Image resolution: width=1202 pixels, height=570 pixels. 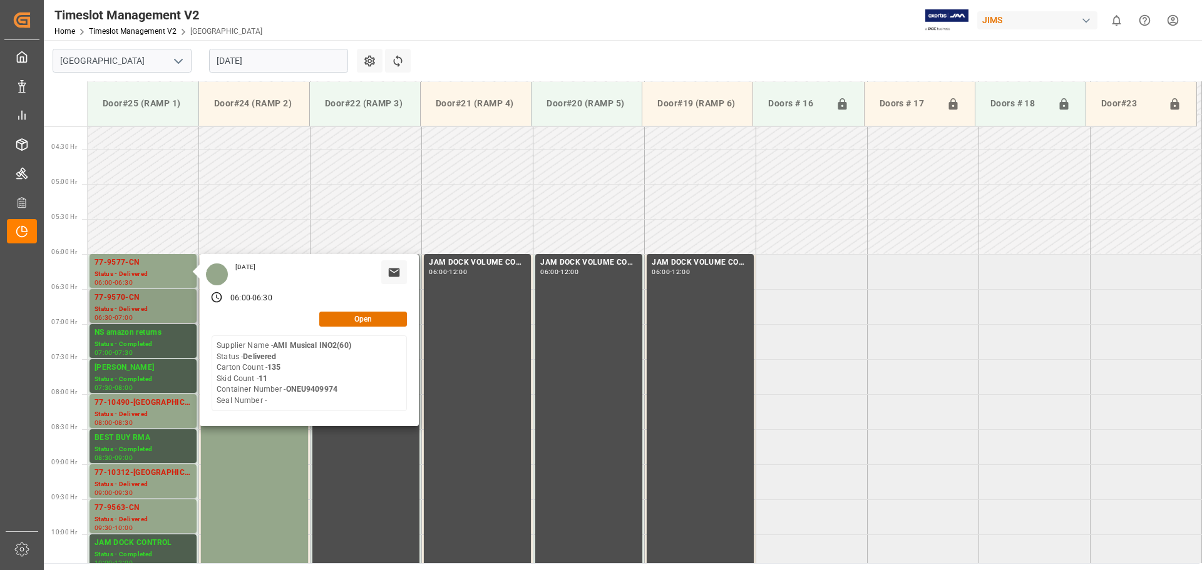 What do you see at coordinates (1039, 20) in the screenshot?
I see `button: JIMS` at bounding box center [1039, 20].